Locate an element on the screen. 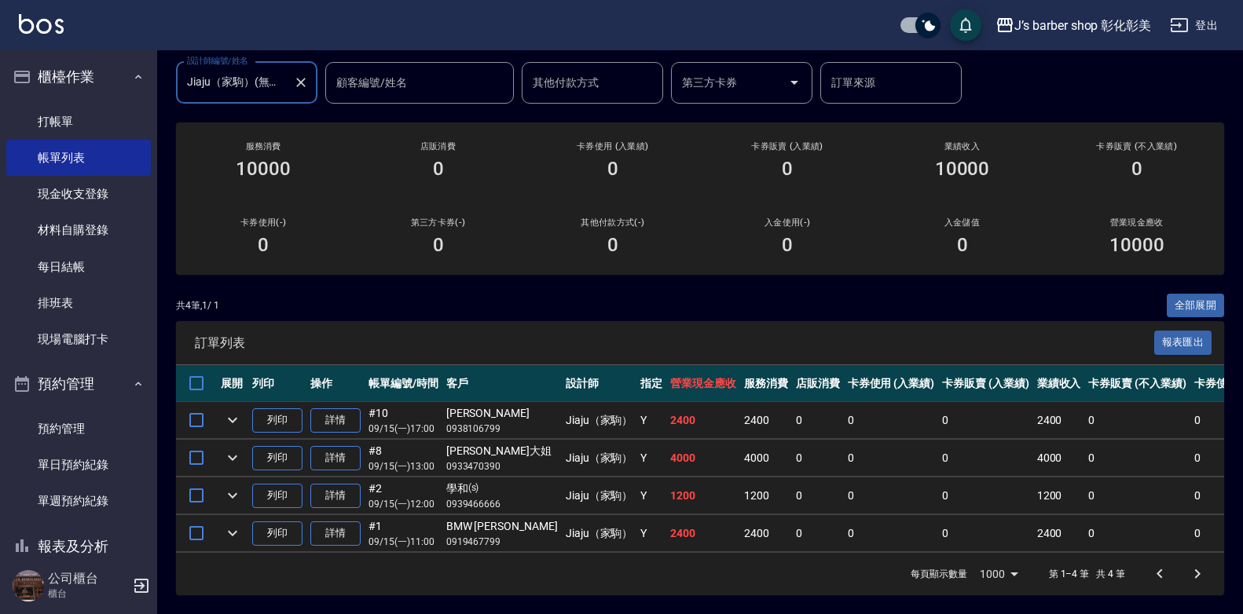 This screenshot has width=1243, height=614. th: 業績收入 is located at coordinates (1059, 383).